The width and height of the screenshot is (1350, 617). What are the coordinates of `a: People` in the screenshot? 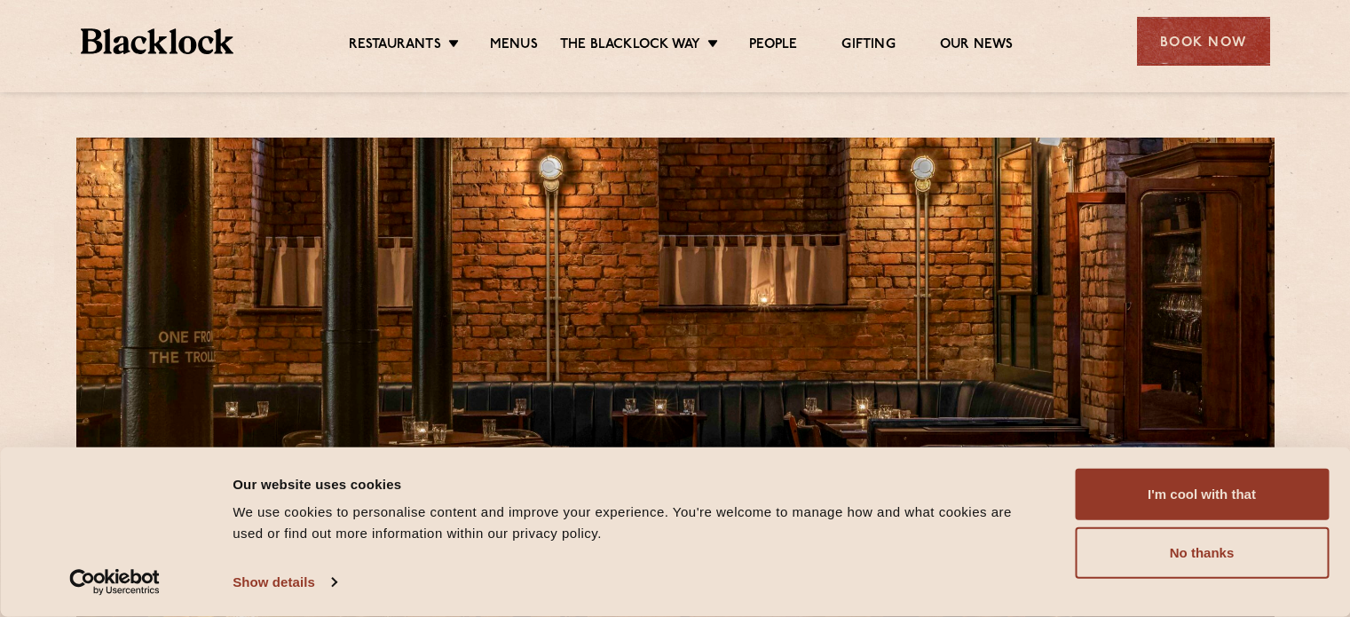 It's located at (773, 46).